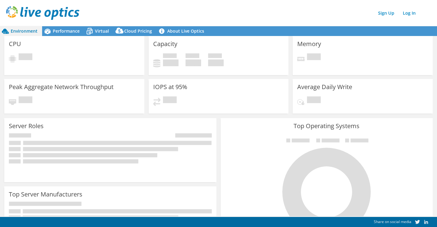 This screenshot has width=437, height=227. Describe the element at coordinates (170, 56) in the screenshot. I see `span: Used` at that location.